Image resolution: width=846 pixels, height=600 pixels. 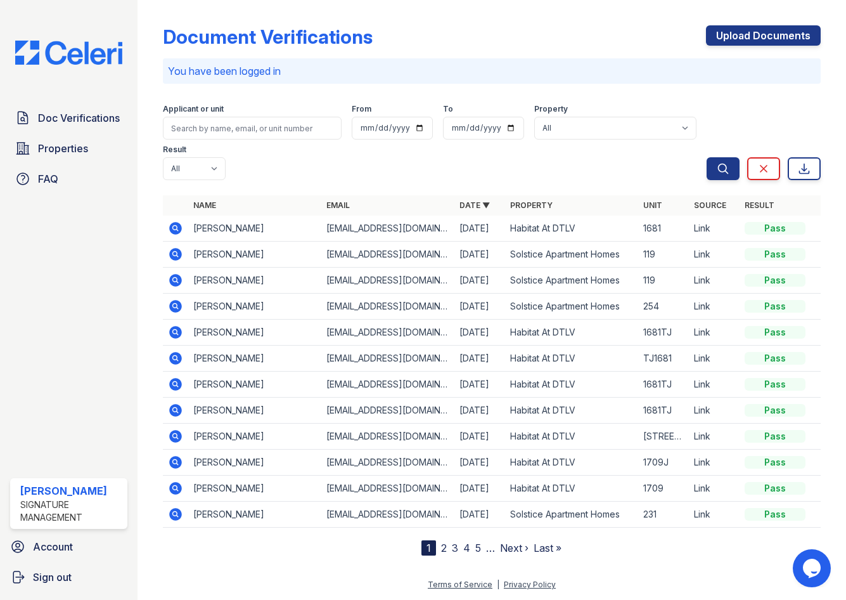 What do you see at coordinates (68, 546) in the screenshot?
I see `a: Account` at bounding box center [68, 546].